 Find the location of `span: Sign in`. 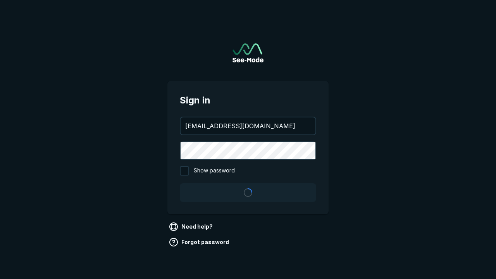

span: Sign in is located at coordinates (248, 100).